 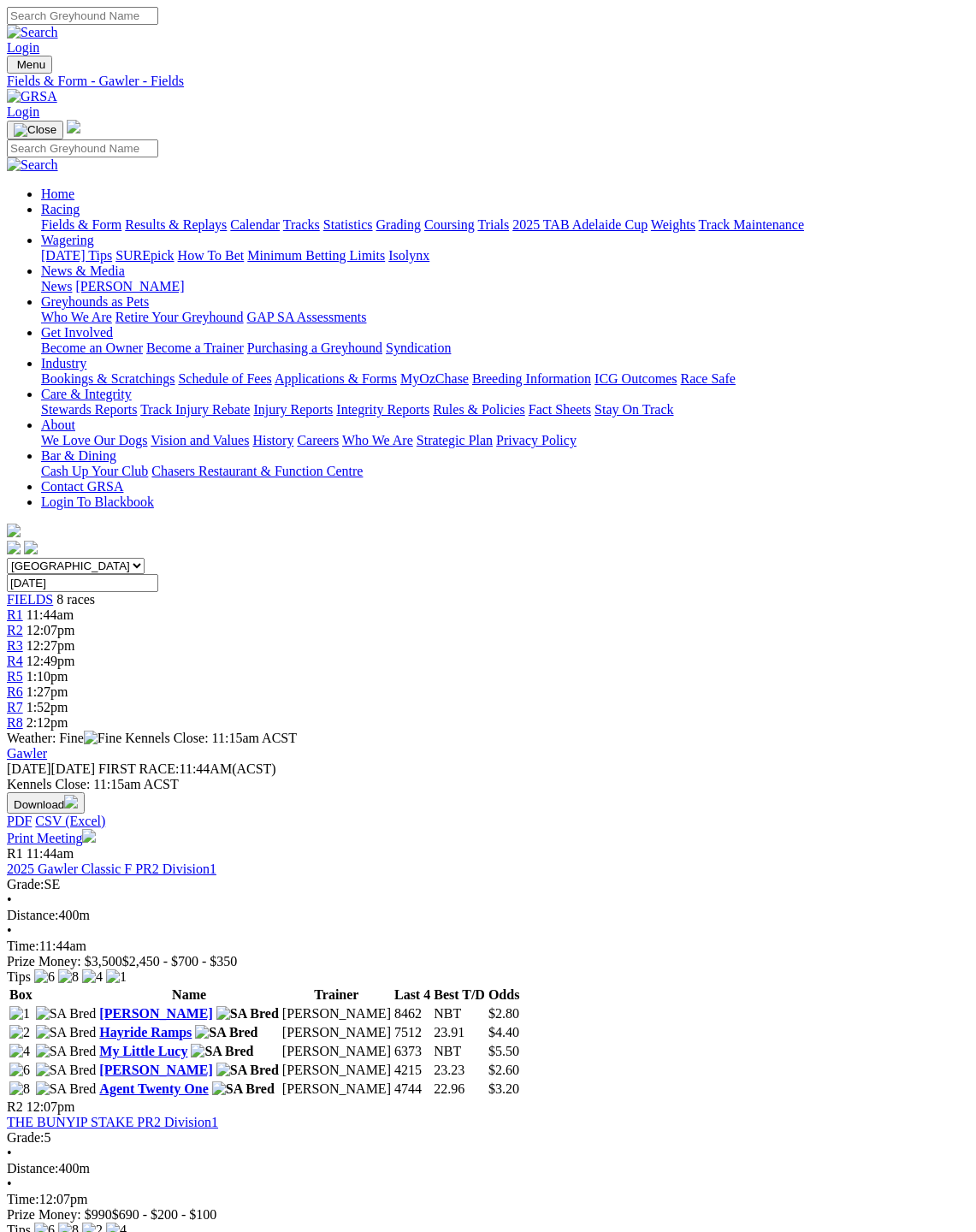 What do you see at coordinates (487, 961) in the screenshot?
I see `div: Prize Money: $3,500` at bounding box center [487, 961].